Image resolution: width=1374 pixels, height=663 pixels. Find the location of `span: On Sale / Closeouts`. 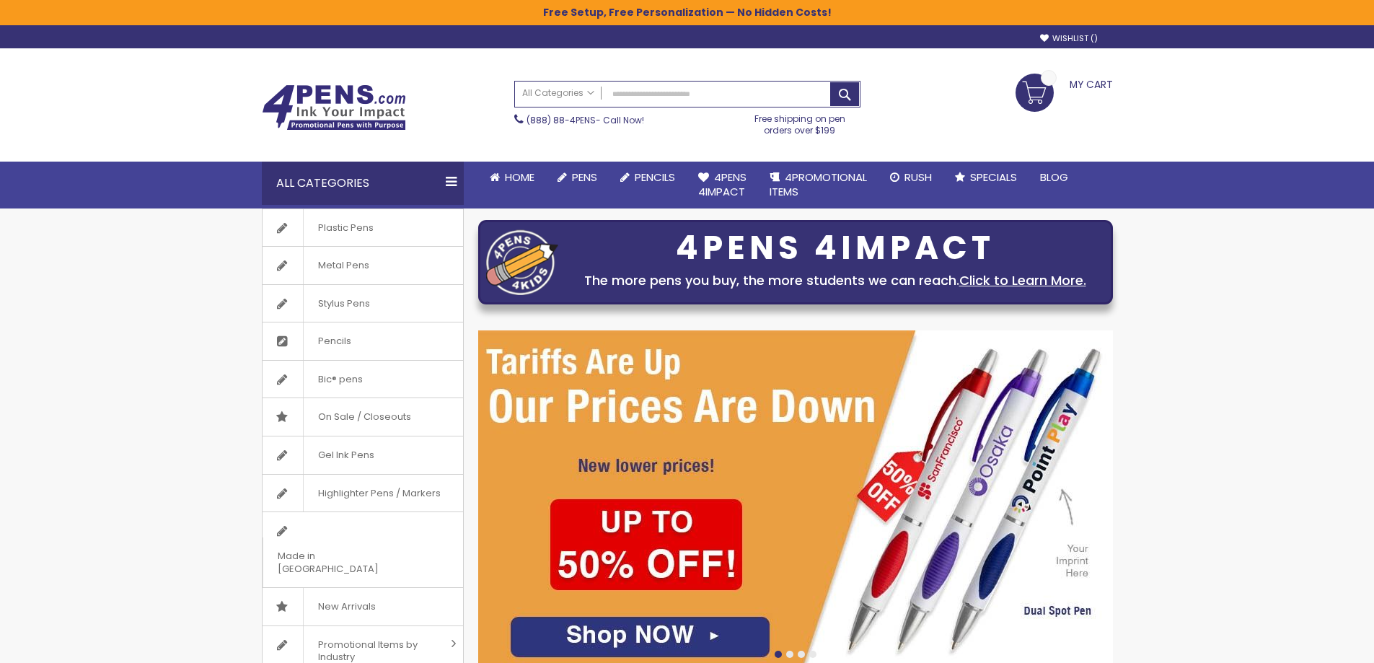

span: On Sale / Closeouts is located at coordinates (364, 417).